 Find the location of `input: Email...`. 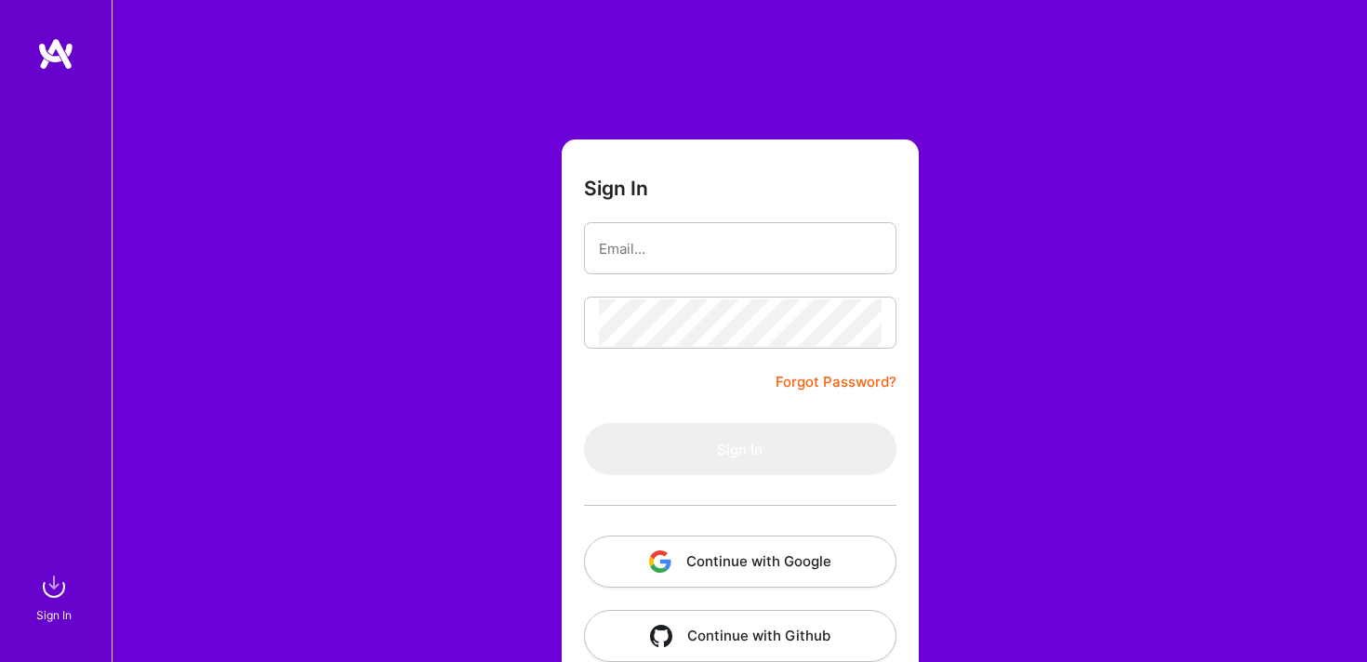

input: Email... is located at coordinates (740, 248).